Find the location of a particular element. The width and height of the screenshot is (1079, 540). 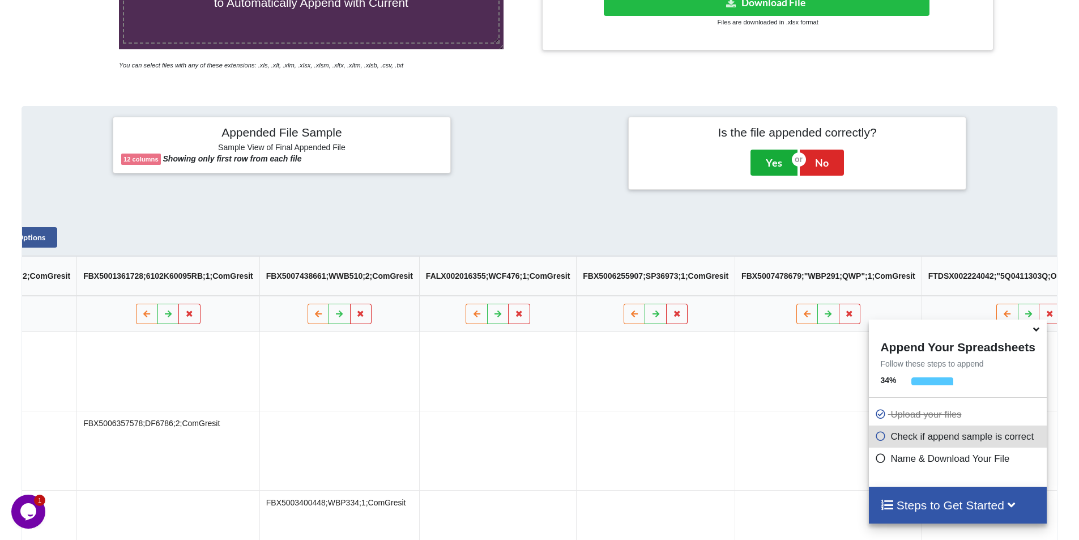

td: FBX5006357578;DF6786;2;ComGresit is located at coordinates (168, 450).